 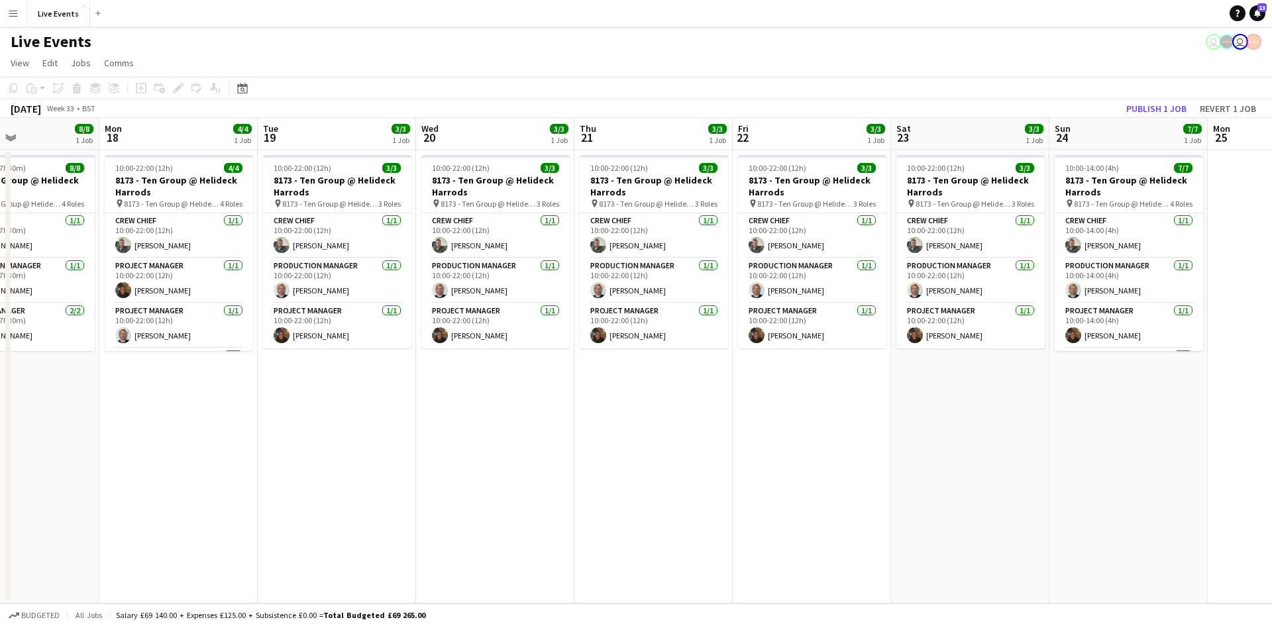 I want to click on button: Live Events, so click(x=58, y=13).